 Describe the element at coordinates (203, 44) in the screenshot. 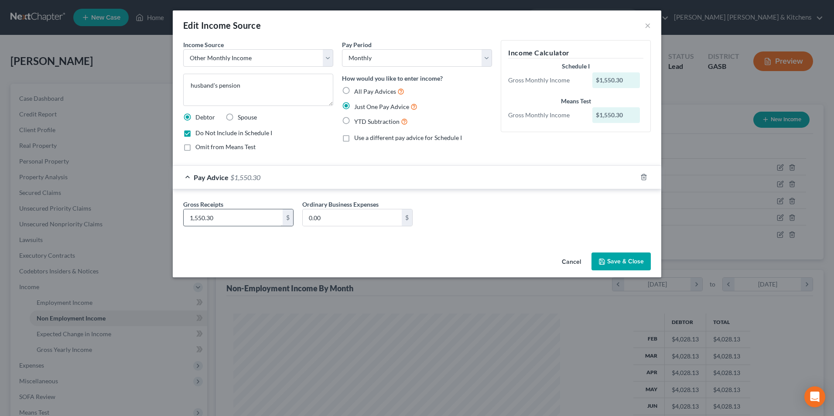

I see `span: Income Source` at that location.